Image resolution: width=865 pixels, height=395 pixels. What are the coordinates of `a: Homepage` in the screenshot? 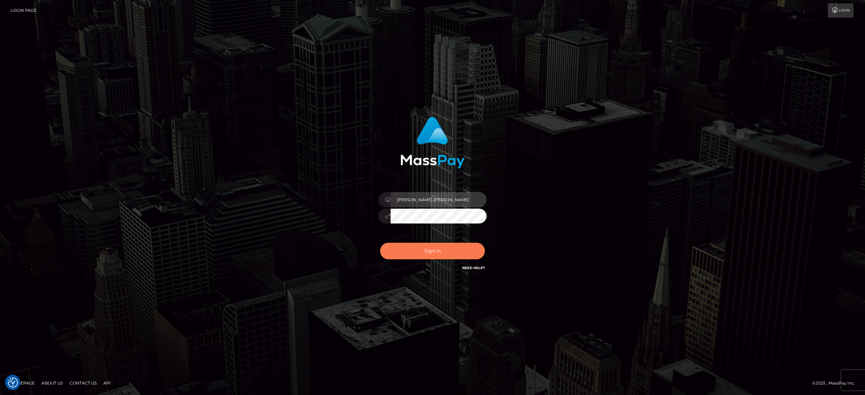 It's located at (22, 383).